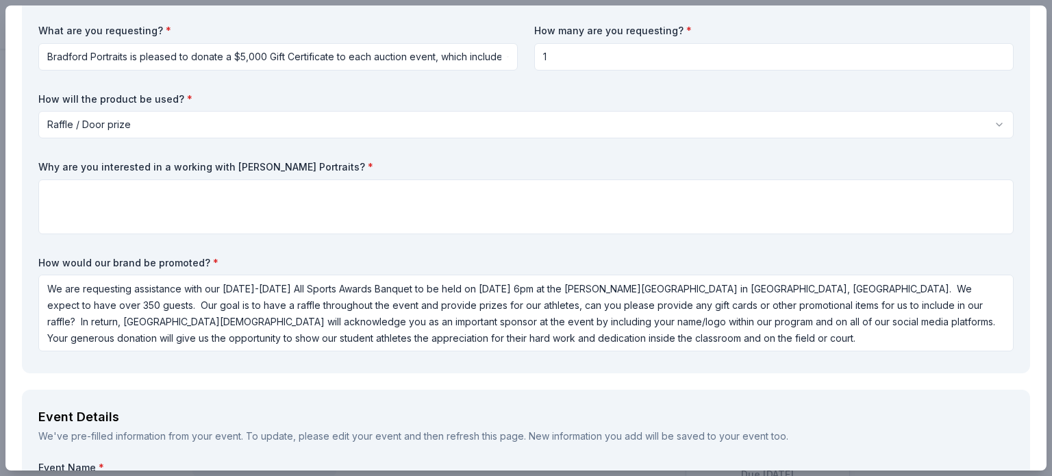 This screenshot has height=476, width=1052. Describe the element at coordinates (526, 263) in the screenshot. I see `label: How would our brand be promoted?` at that location.